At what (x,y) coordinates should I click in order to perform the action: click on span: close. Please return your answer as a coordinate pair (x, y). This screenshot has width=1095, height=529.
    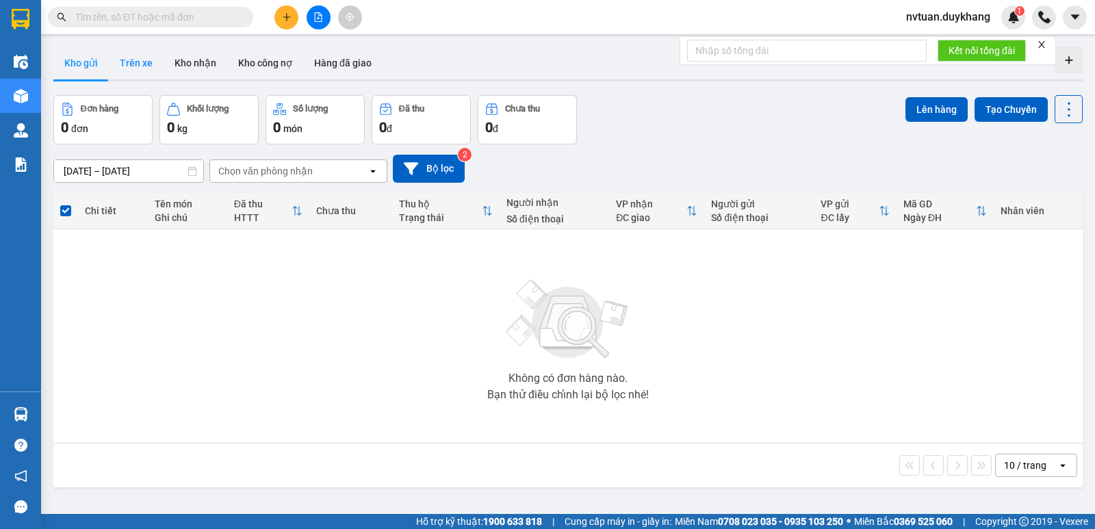
    Looking at the image, I should click on (1041, 44).